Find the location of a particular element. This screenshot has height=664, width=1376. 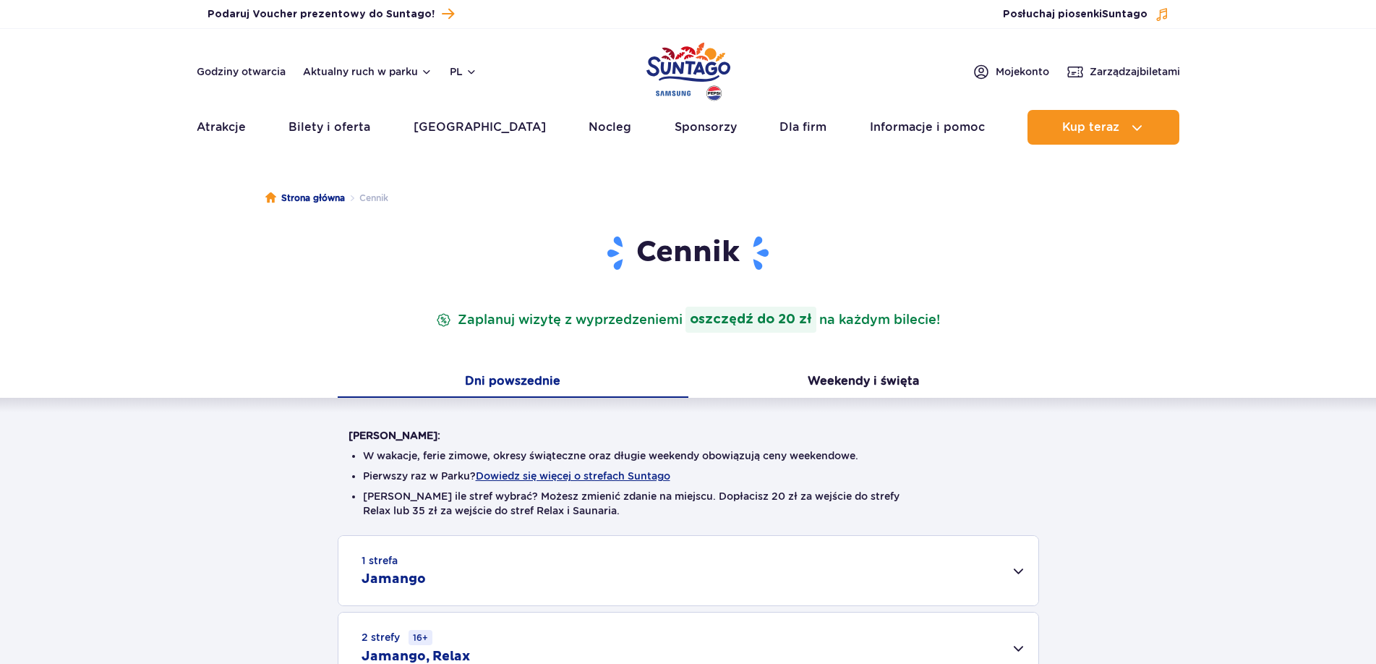

button: Dni powszednie is located at coordinates (513, 382).